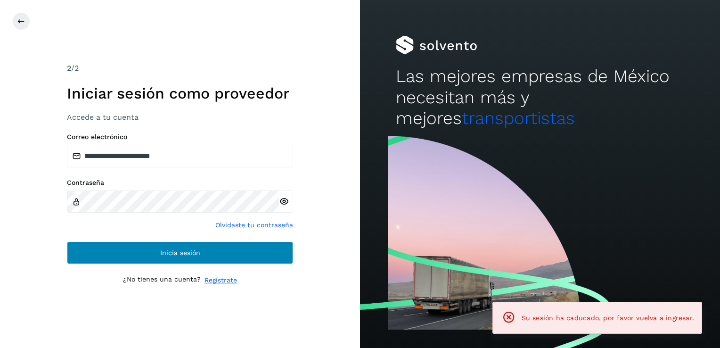 The height and width of the screenshot is (348, 720). What do you see at coordinates (254, 225) in the screenshot?
I see `a: Olvidaste tu contraseña` at bounding box center [254, 225].